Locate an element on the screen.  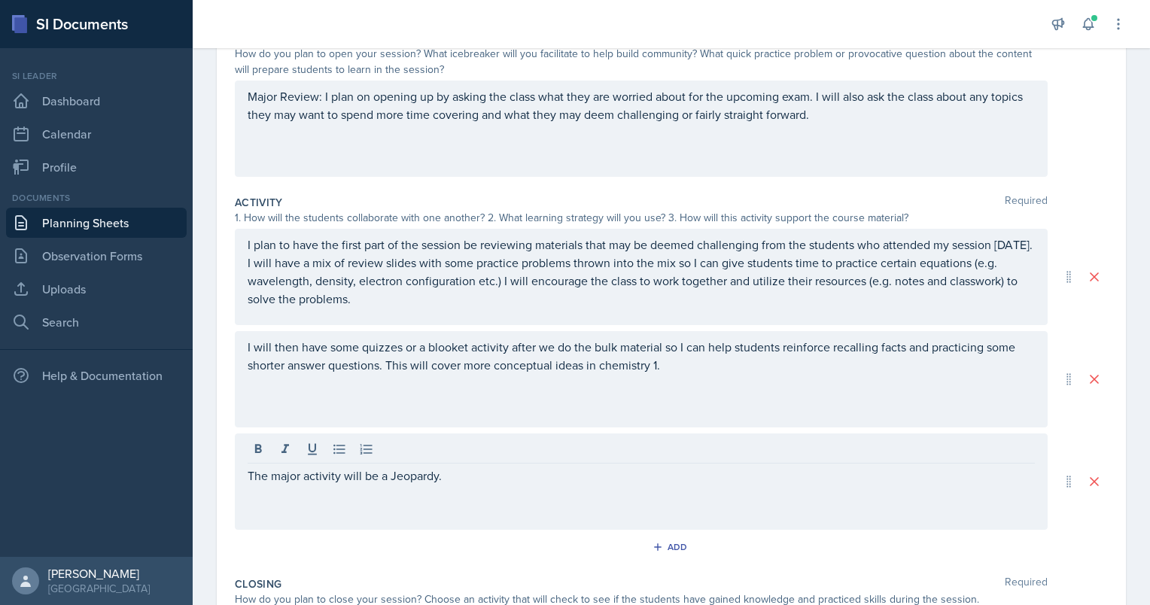
a: Profile is located at coordinates (96, 167).